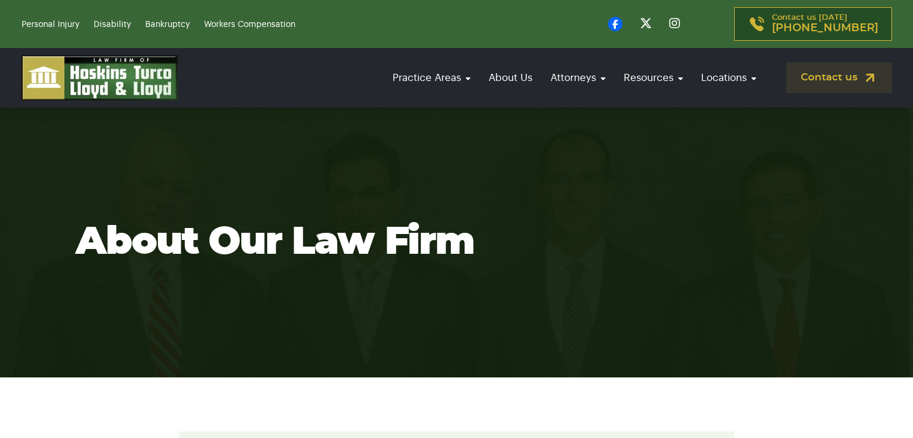  What do you see at coordinates (578, 77) in the screenshot?
I see `a: Attorneys` at bounding box center [578, 77].